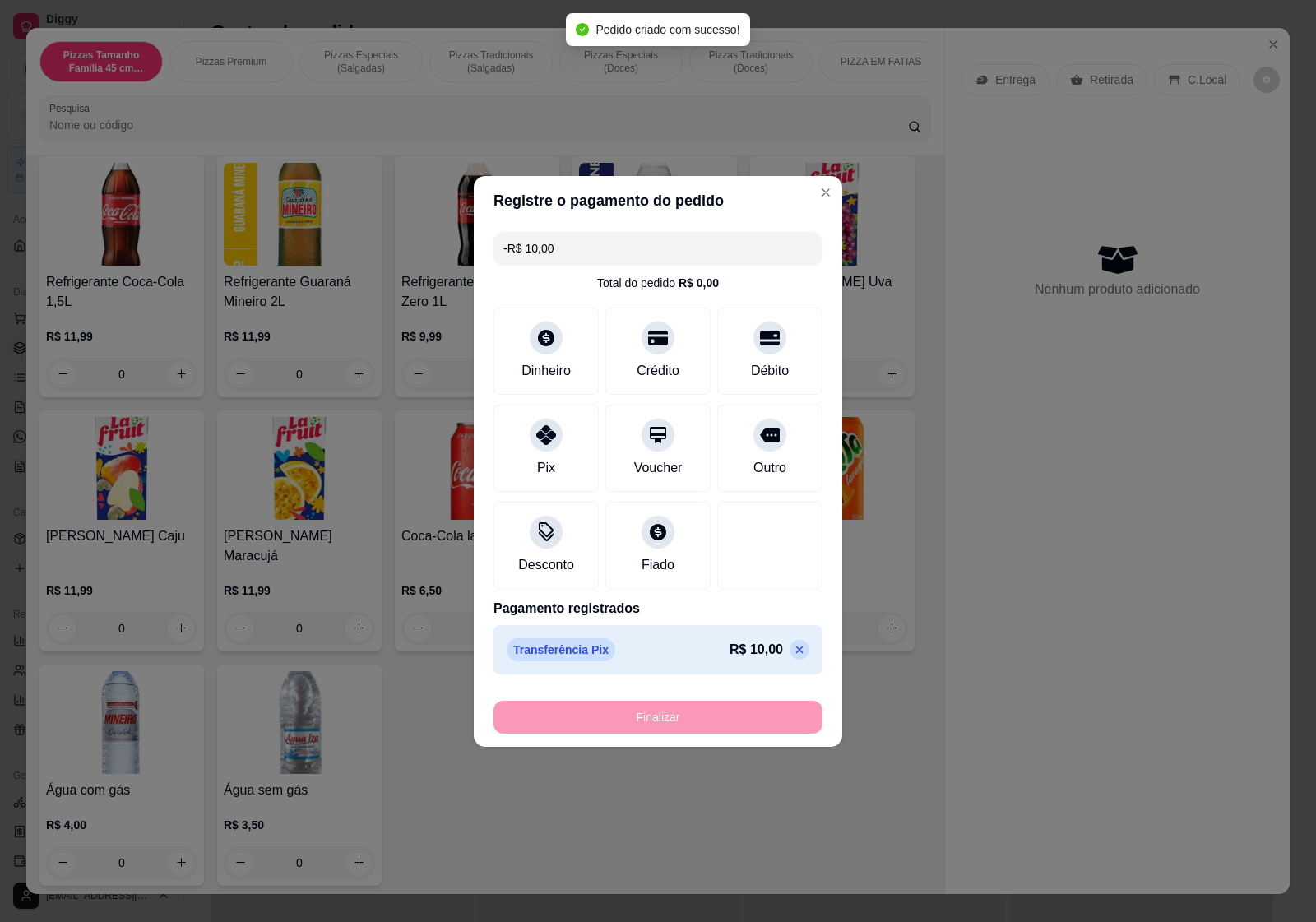  I want to click on div: R$ 0,00, so click(698, 283).